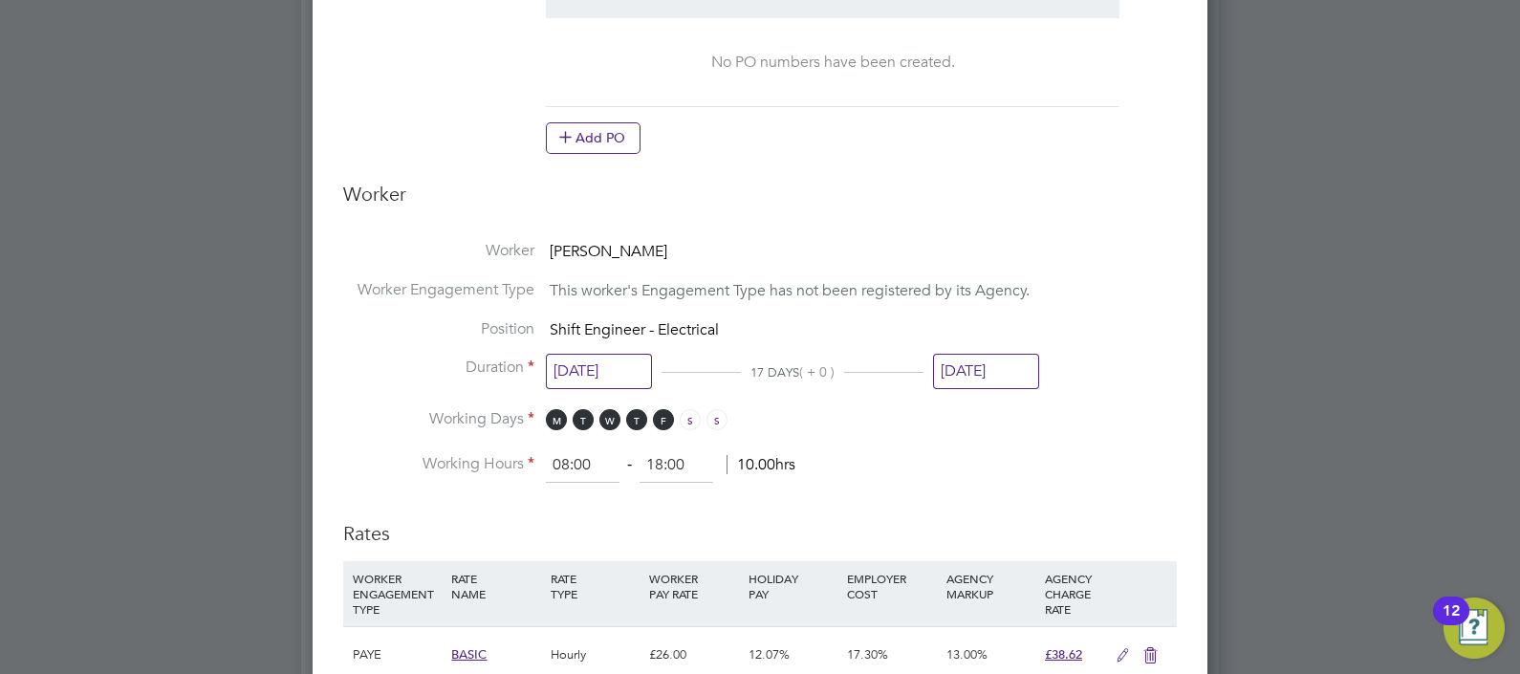  What do you see at coordinates (439, 464) in the screenshot?
I see `label: Working Hours` at bounding box center [439, 464].